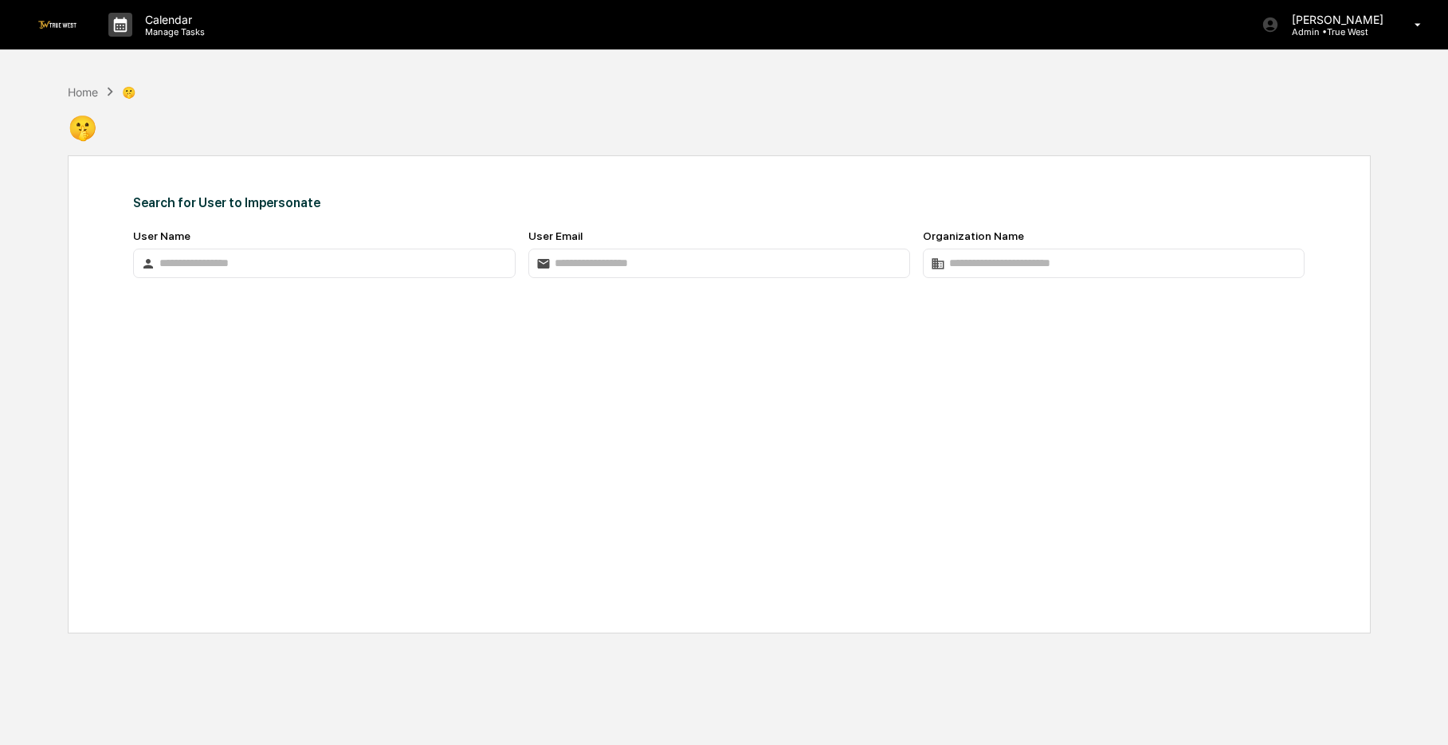  What do you see at coordinates (172, 32) in the screenshot?
I see `p: Manage Tasks` at bounding box center [172, 32].